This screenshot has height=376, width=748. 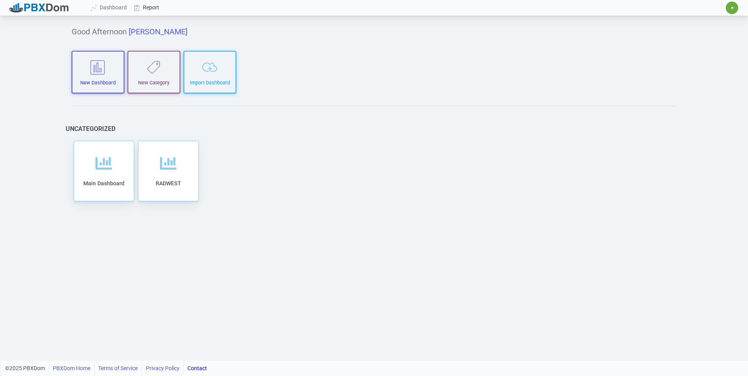 What do you see at coordinates (98, 72) in the screenshot?
I see `button: New Dashboard` at bounding box center [98, 72].